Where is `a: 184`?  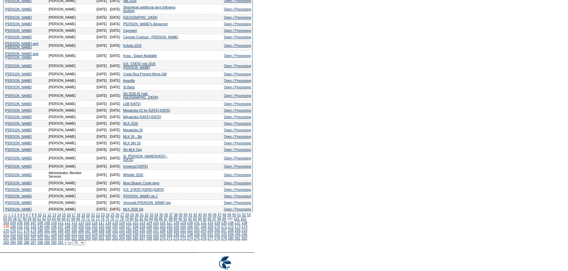 a: 184 is located at coordinates (68, 231).